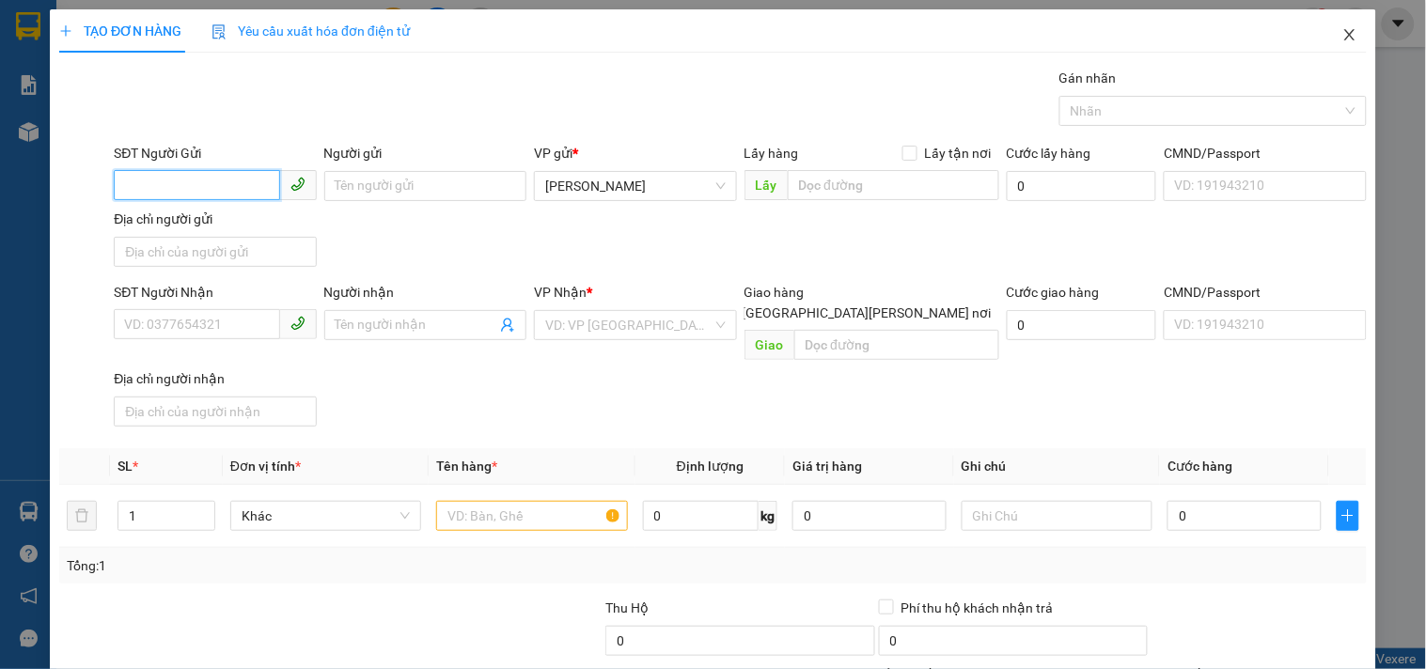 This screenshot has width=1426, height=669. I want to click on span: Định lượng, so click(710, 466).